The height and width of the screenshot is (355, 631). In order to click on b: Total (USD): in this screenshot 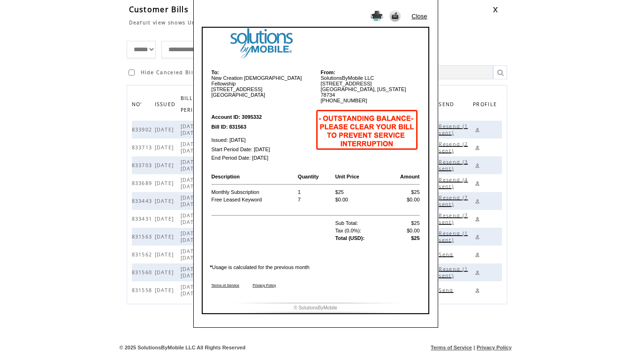, I will do `click(350, 238)`.